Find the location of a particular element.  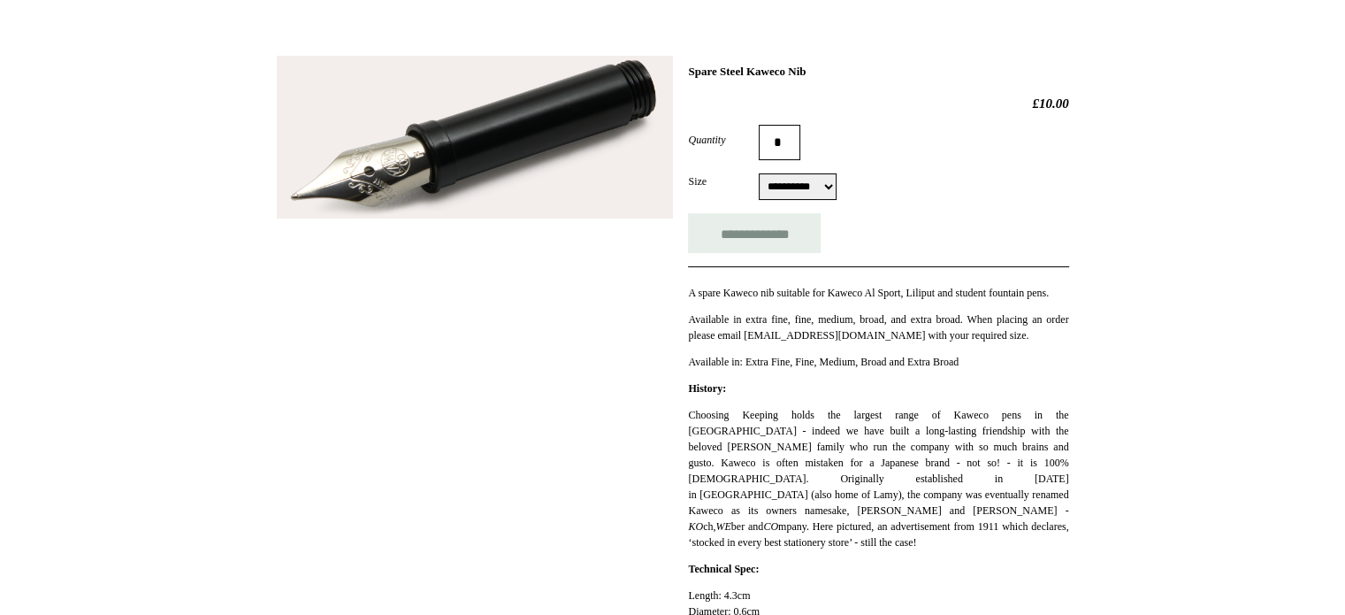

em: WE is located at coordinates (723, 526).